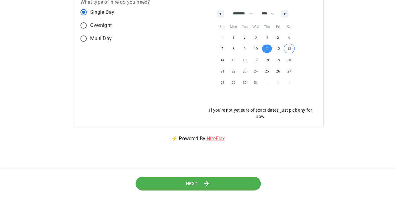 Image resolution: width=396 pixels, height=198 pixels. What do you see at coordinates (256, 60) in the screenshot?
I see `button: 17` at bounding box center [256, 60].